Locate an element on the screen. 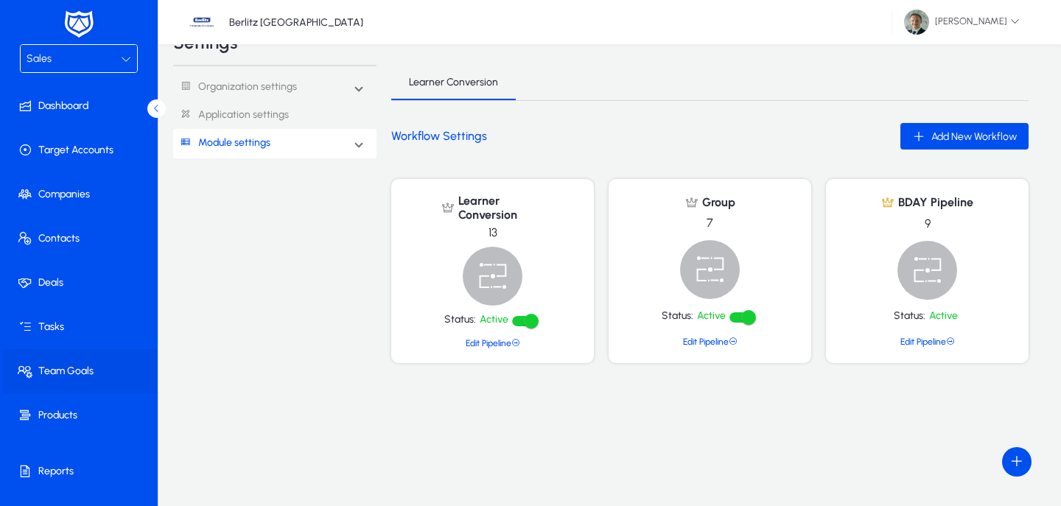  a: Tasks is located at coordinates (82, 327).